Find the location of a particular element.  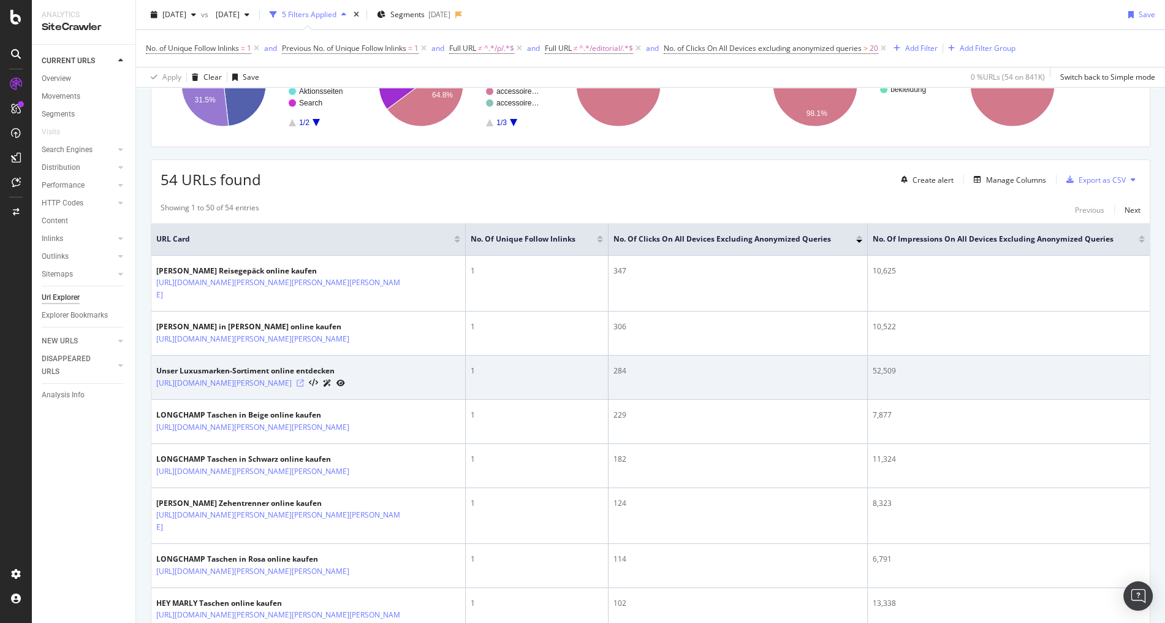

button: Export as CSV is located at coordinates (1094, 180).